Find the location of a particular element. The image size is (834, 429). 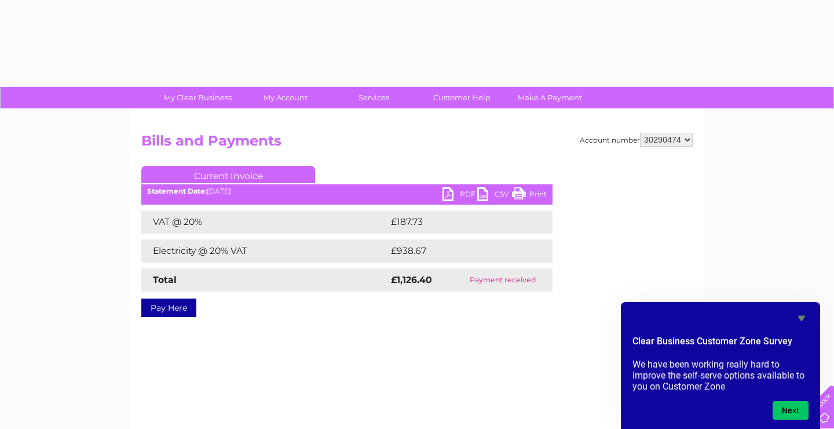

button: Hide survey is located at coordinates (801, 318).